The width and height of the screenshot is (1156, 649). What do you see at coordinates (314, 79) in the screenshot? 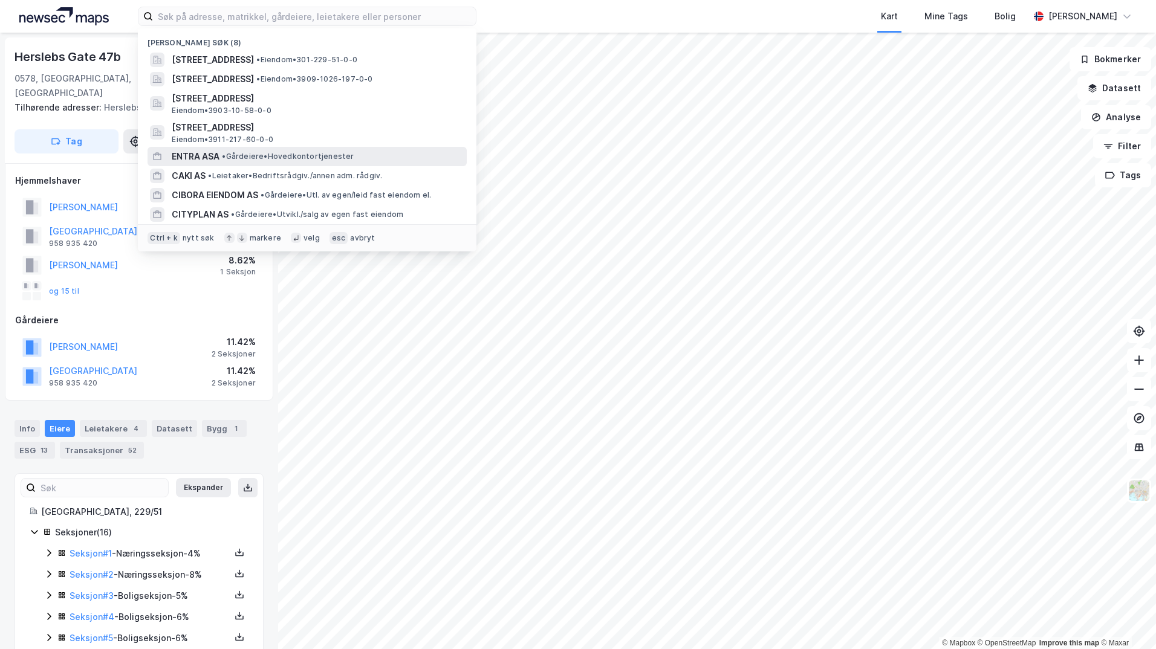
I see `span: Eiendom • 3909-1026-197-0-0` at bounding box center [314, 79].